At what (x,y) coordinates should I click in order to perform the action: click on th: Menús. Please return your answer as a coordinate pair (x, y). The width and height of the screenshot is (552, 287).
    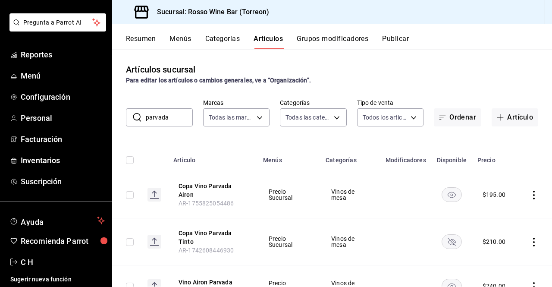
    Looking at the image, I should click on (289, 157).